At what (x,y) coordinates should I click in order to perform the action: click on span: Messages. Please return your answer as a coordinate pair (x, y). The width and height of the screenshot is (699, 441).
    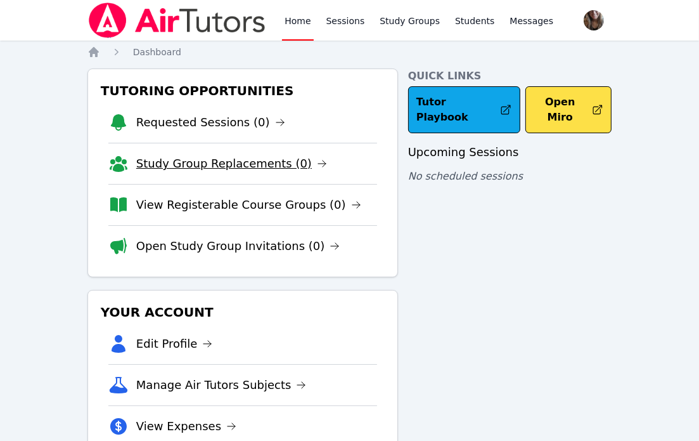
    Looking at the image, I should click on (532, 21).